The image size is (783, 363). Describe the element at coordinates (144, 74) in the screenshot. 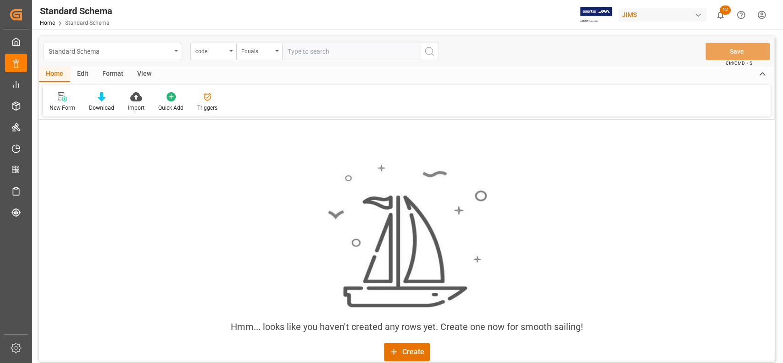

I see `div: View` at that location.